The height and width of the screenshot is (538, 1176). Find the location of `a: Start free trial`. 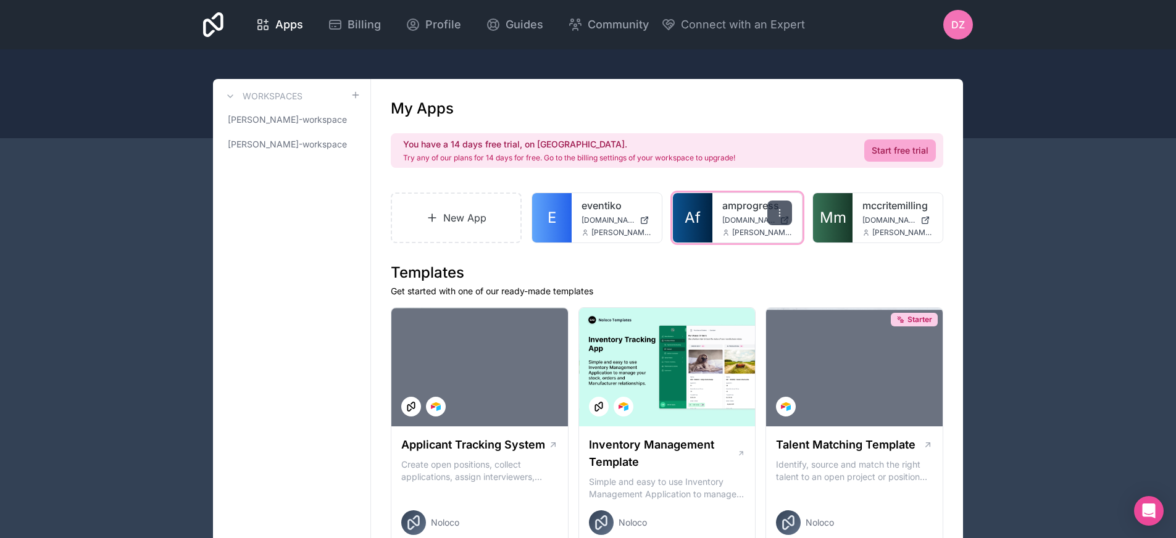

a: Start free trial is located at coordinates (900, 151).